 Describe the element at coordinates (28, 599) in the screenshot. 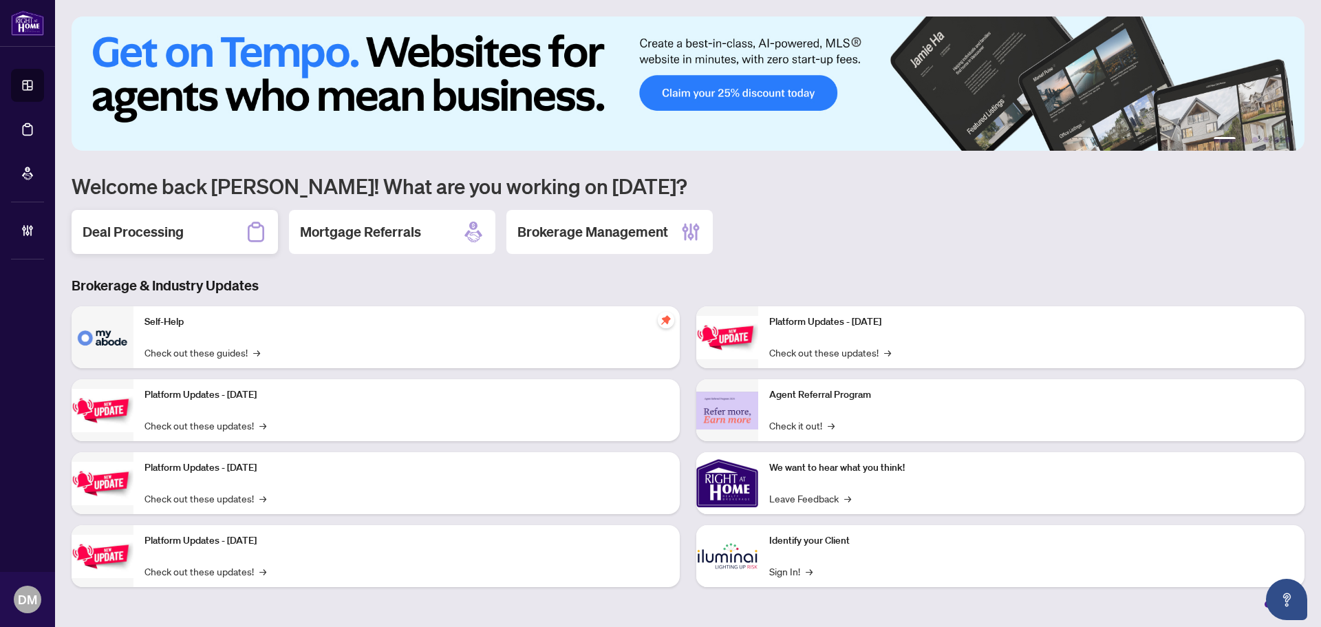

I see `span: DM` at that location.